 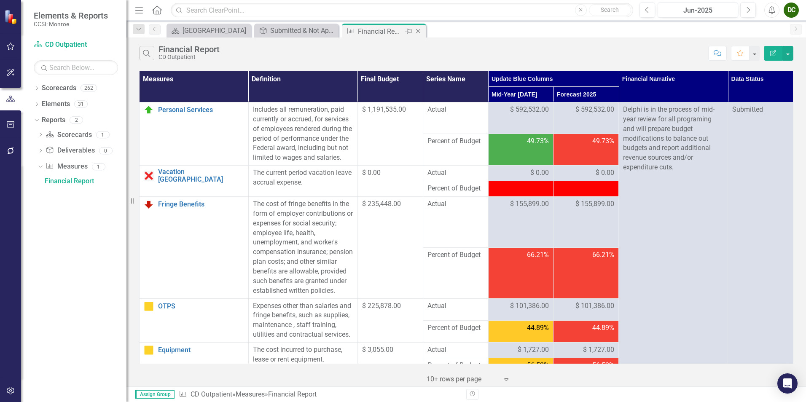 I want to click on a: OTPS, so click(x=201, y=307).